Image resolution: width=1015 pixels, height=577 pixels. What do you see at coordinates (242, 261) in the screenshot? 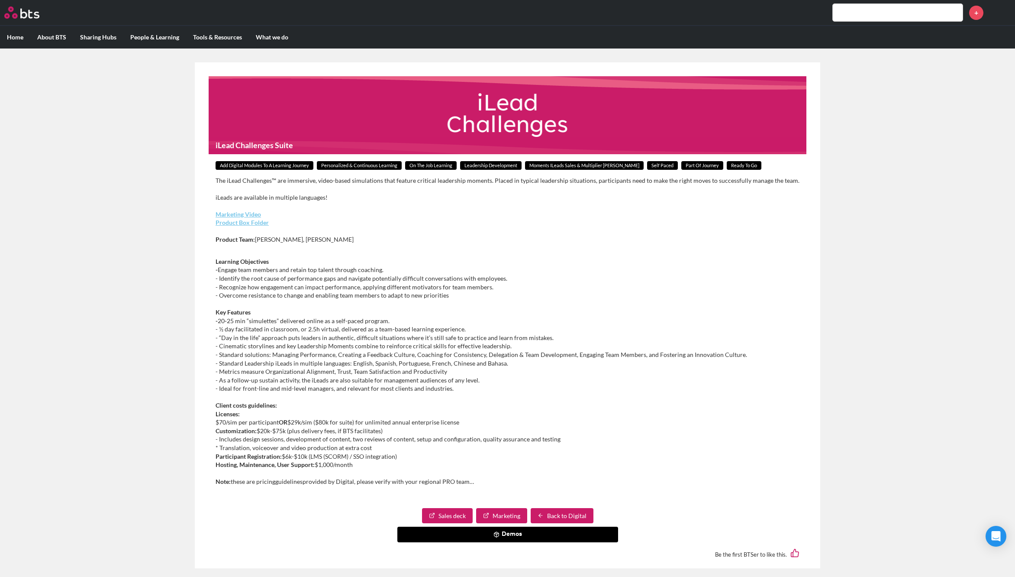
I see `strong: Learning Objectives` at bounding box center [242, 261].